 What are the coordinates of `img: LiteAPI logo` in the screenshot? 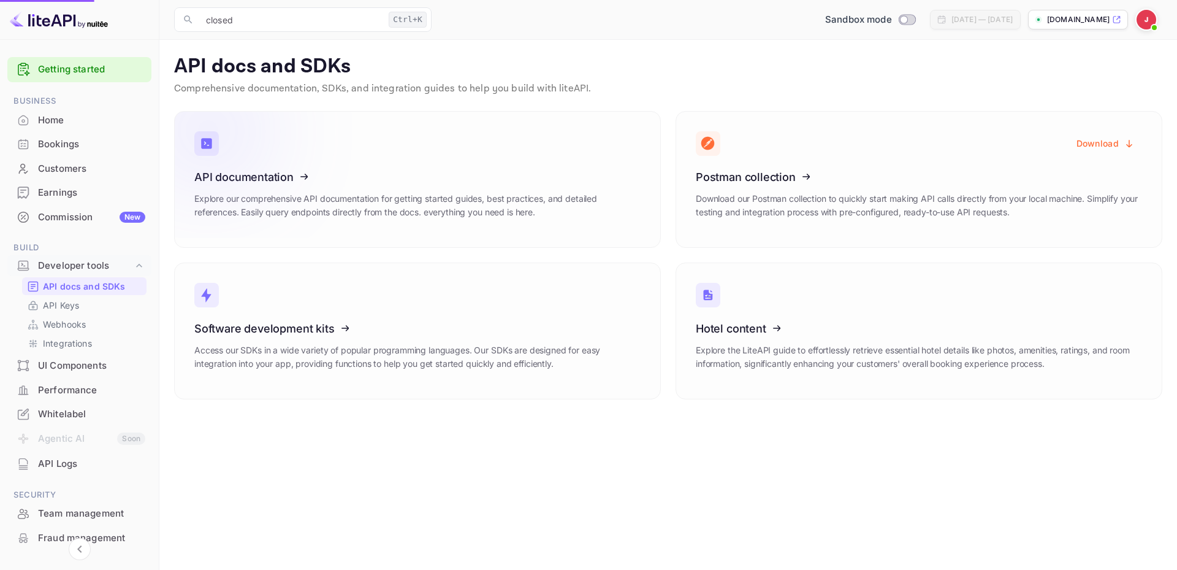 It's located at (59, 20).